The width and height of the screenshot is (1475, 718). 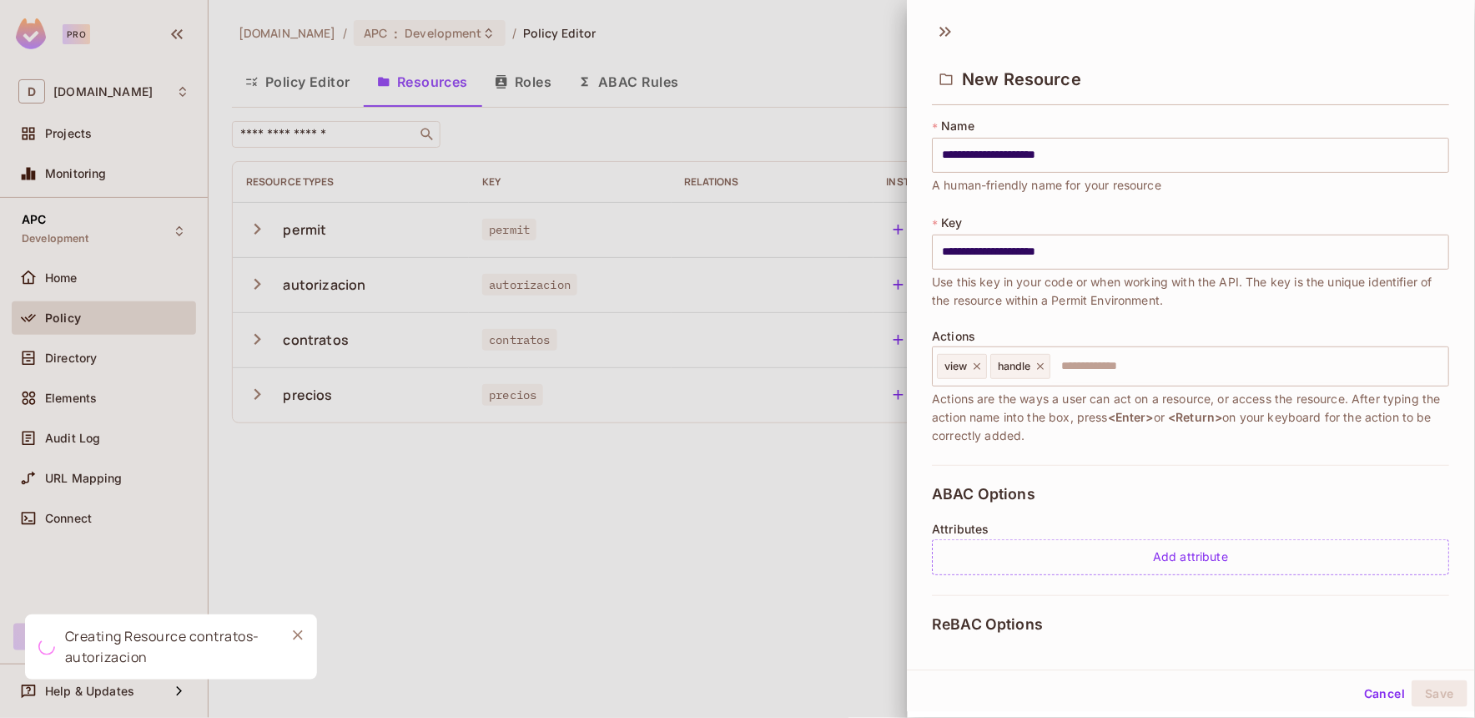 I want to click on button: Cancel, so click(x=1385, y=693).